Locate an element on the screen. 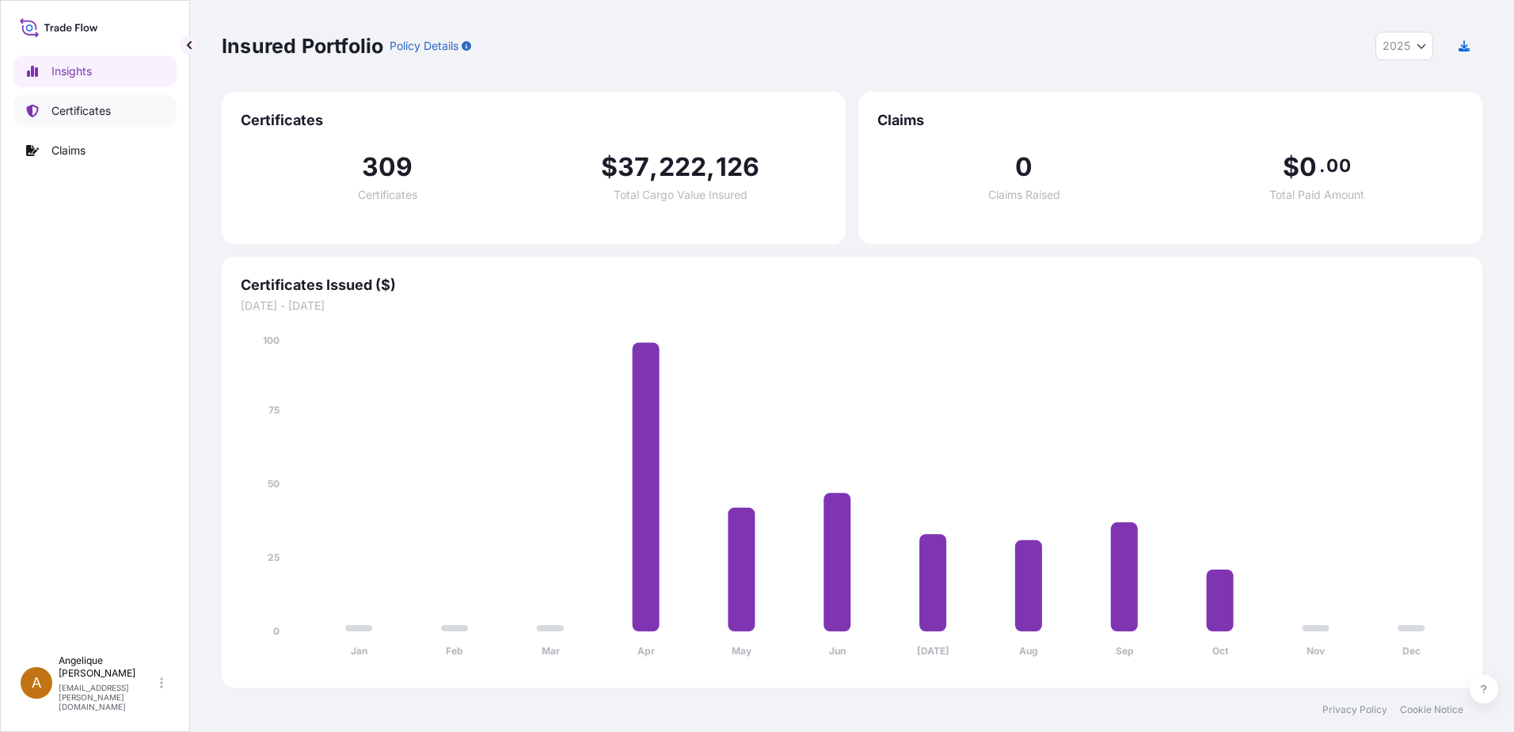 The height and width of the screenshot is (732, 1514). a: Claims is located at coordinates (95, 150).